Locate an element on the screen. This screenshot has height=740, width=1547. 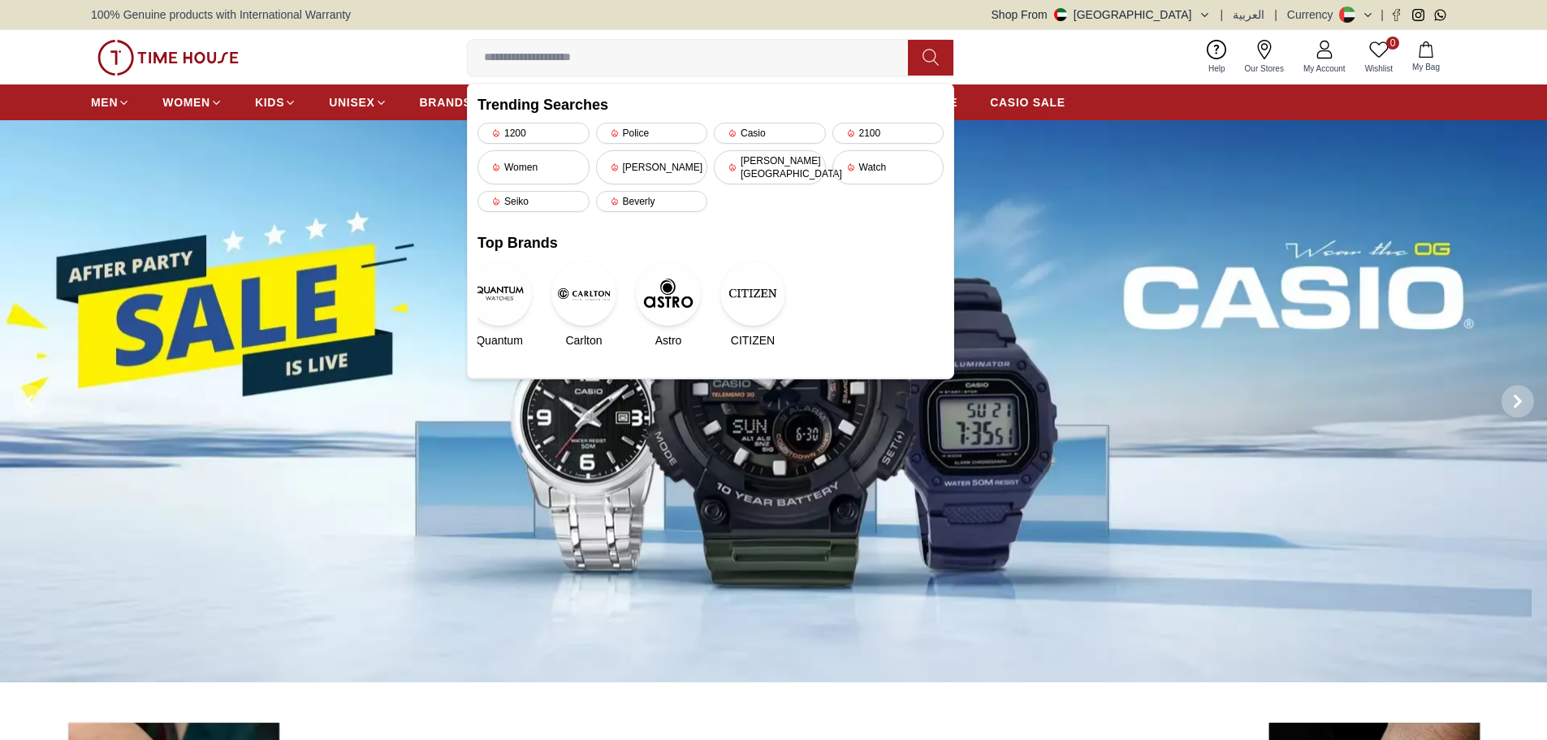
span: Astro is located at coordinates (668, 340).